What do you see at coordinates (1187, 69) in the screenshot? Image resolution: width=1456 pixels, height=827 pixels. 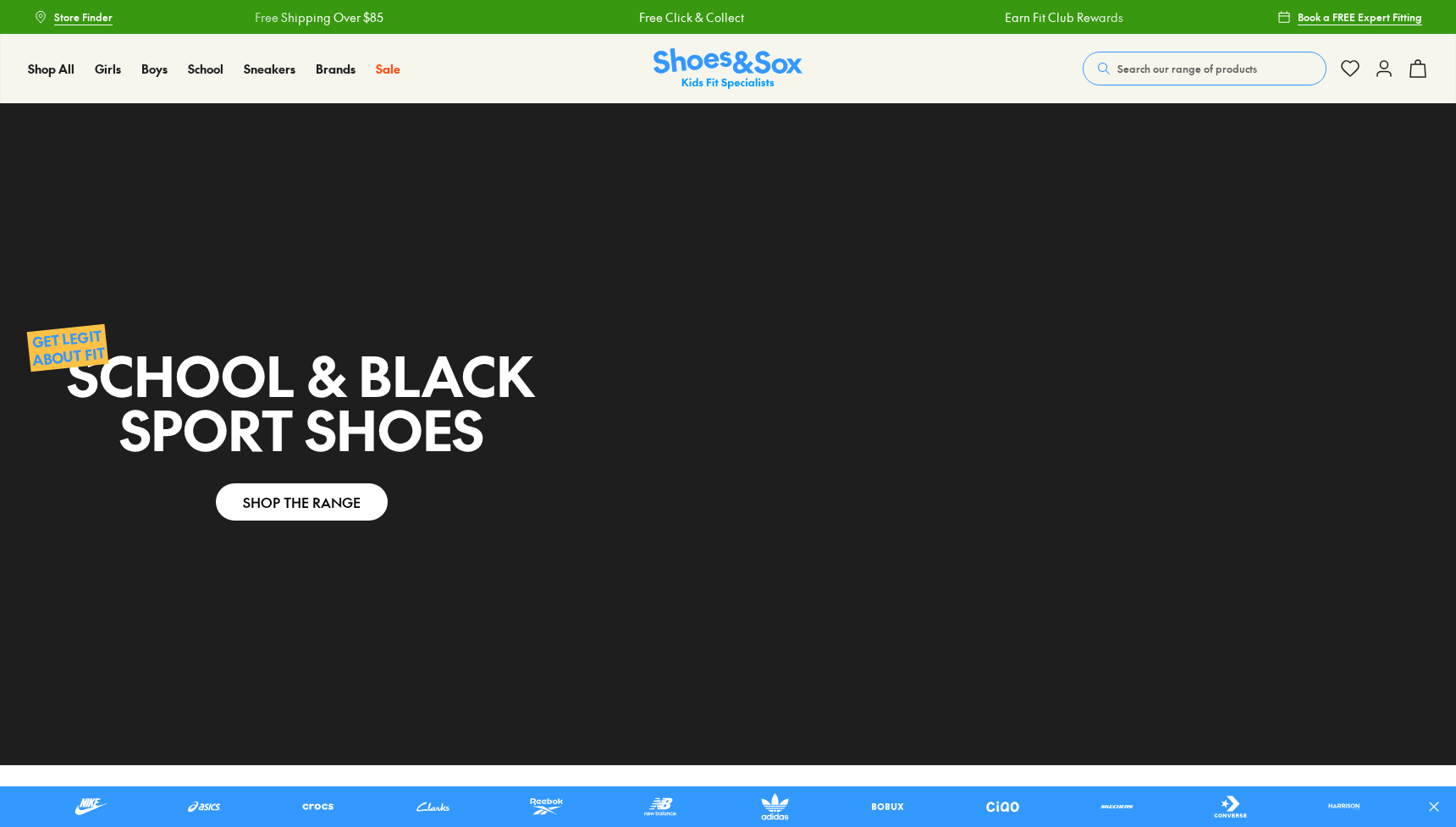 I see `span: Search our range of products` at bounding box center [1187, 69].